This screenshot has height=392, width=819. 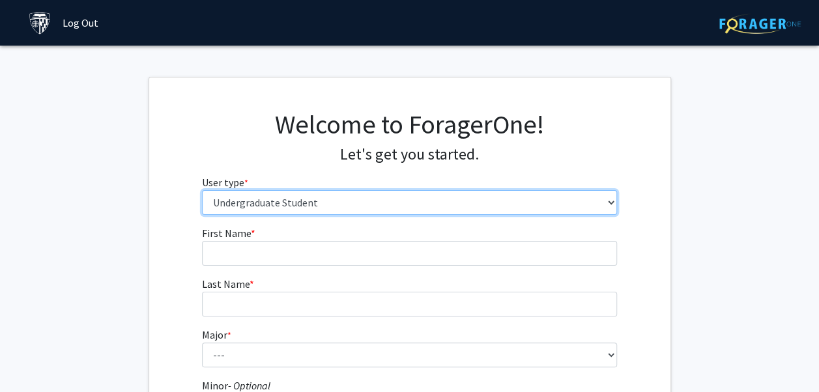 What do you see at coordinates (249, 386) in the screenshot?
I see `i: - Optional` at bounding box center [249, 386].